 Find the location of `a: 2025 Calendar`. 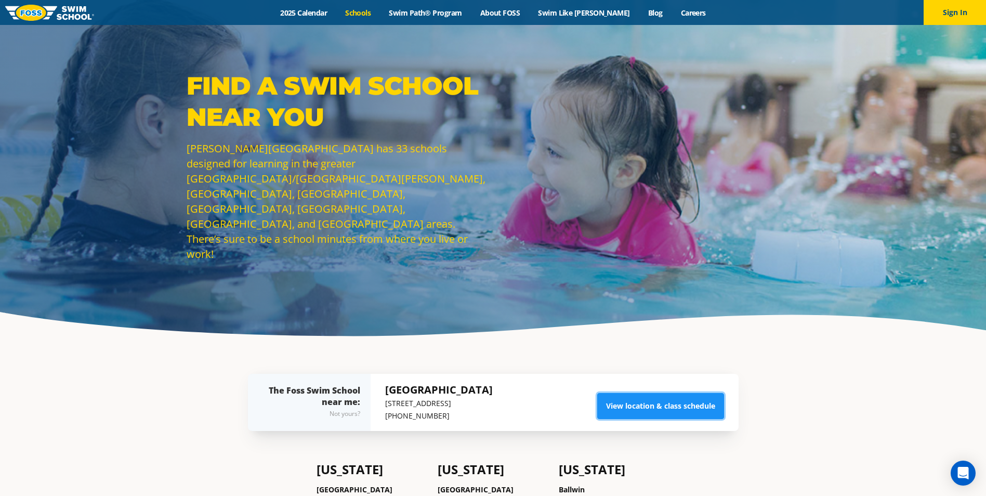

a: 2025 Calendar is located at coordinates (303, 12).